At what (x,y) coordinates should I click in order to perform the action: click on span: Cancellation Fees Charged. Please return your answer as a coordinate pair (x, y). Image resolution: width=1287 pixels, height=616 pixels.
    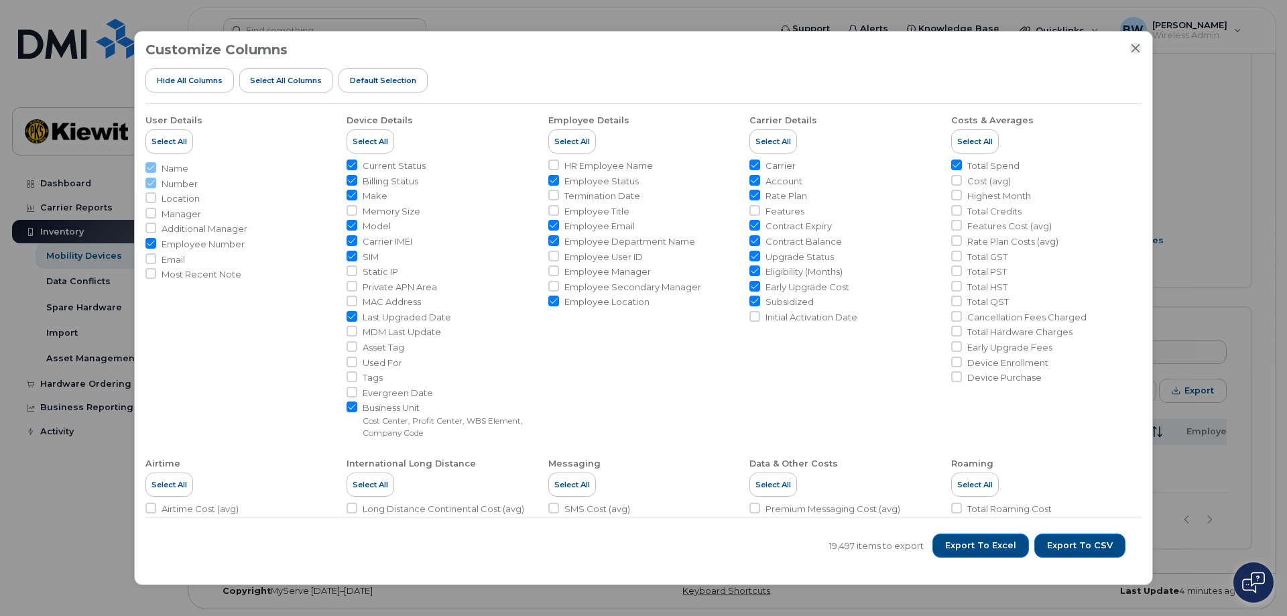
    Looking at the image, I should click on (1027, 317).